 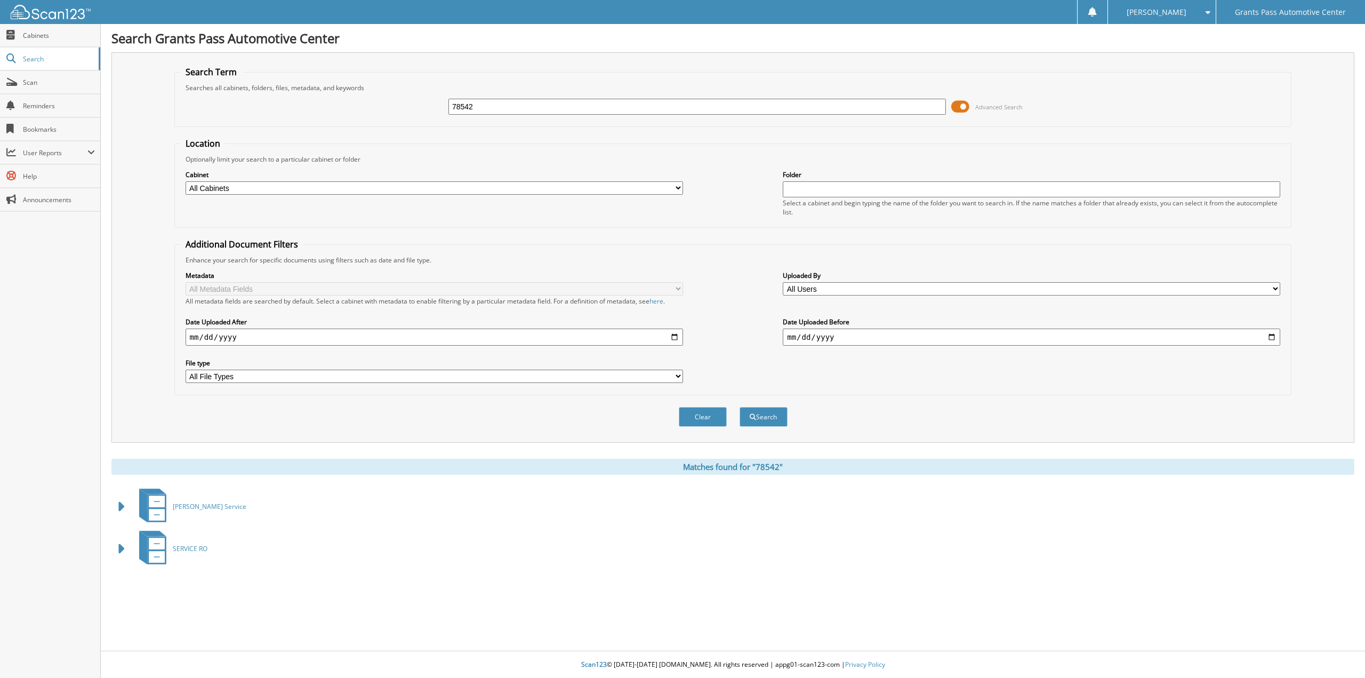 What do you see at coordinates (1290, 12) in the screenshot?
I see `span: Grants Pass Automotive Center` at bounding box center [1290, 12].